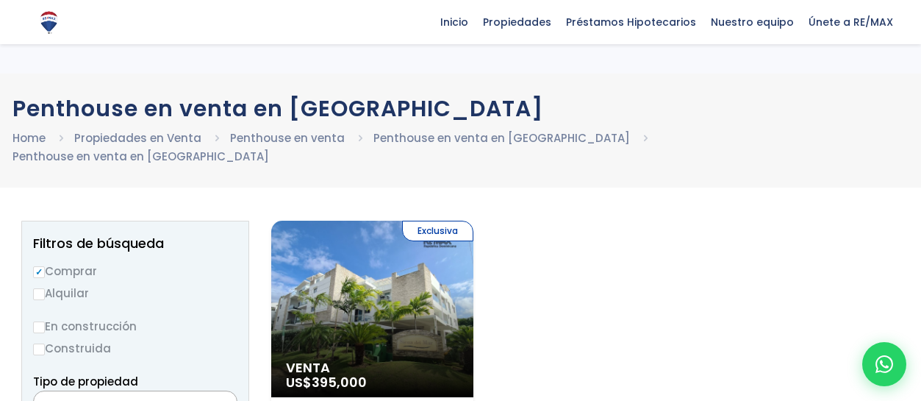  Describe the element at coordinates (339, 382) in the screenshot. I see `span: 395,000` at that location.